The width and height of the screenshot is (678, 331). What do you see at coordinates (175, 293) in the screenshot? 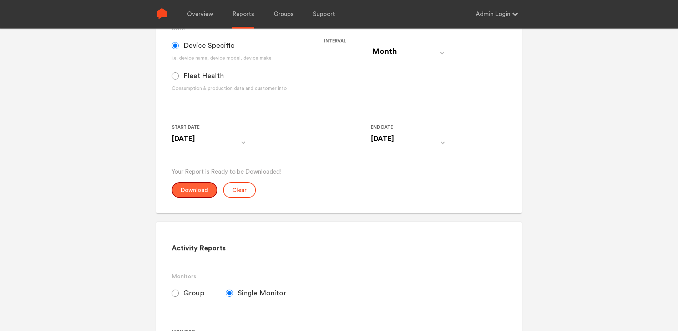
I see `input: Group` at bounding box center [175, 293].